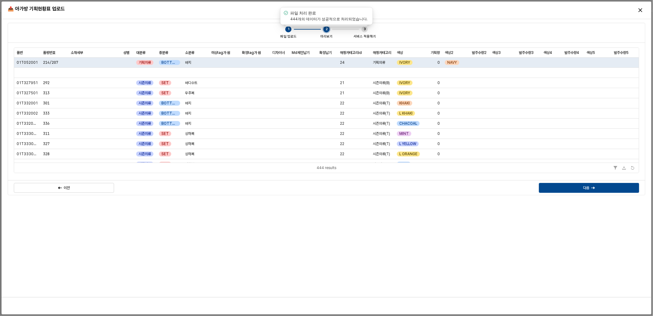 This screenshot has height=316, width=653. Describe the element at coordinates (587, 188) in the screenshot. I see `p: 다음` at that location.